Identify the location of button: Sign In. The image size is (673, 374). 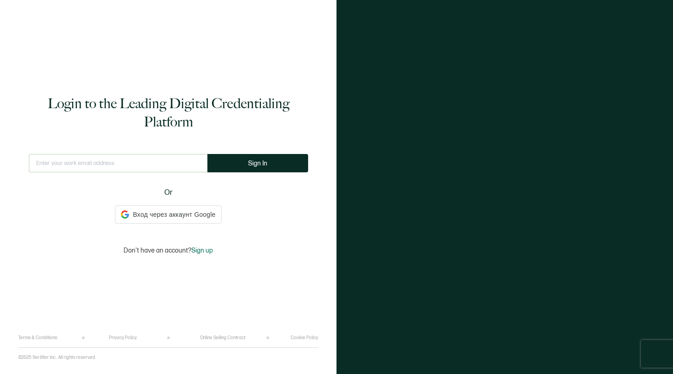
(258, 163).